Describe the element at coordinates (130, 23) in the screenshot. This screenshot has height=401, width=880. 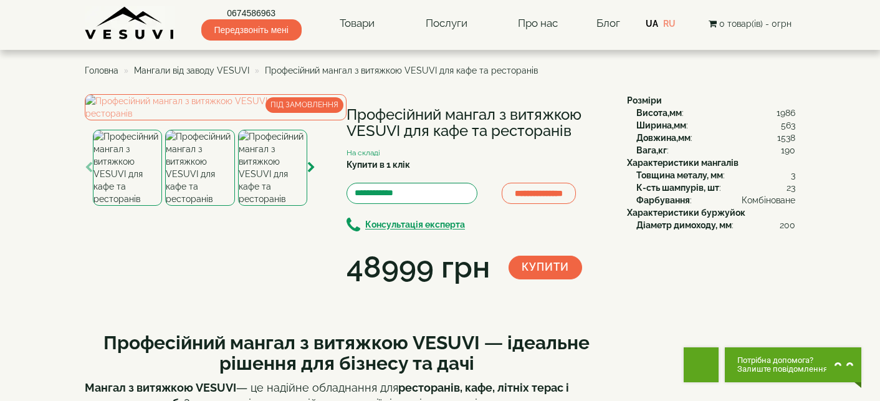
I see `img: Завод VESUVI` at that location.